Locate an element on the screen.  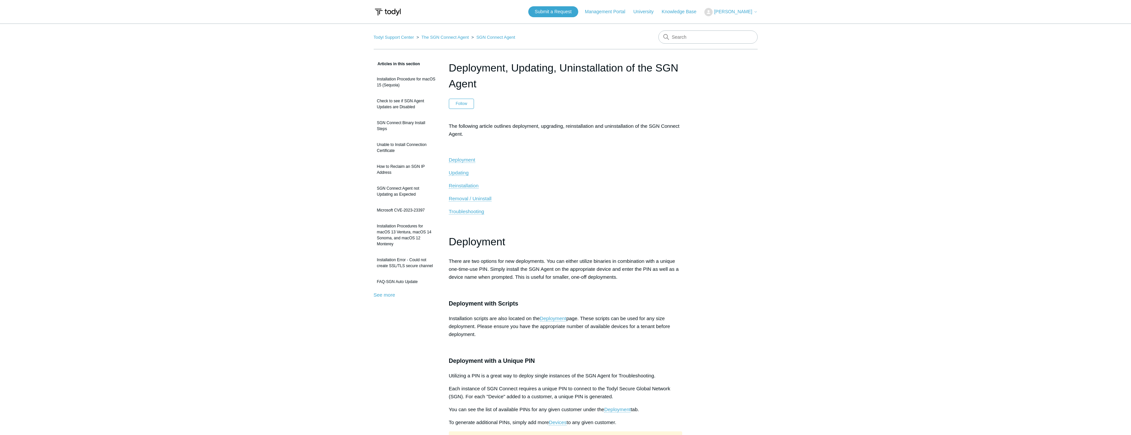
li: The SGN Connect Agent is located at coordinates (442, 37).